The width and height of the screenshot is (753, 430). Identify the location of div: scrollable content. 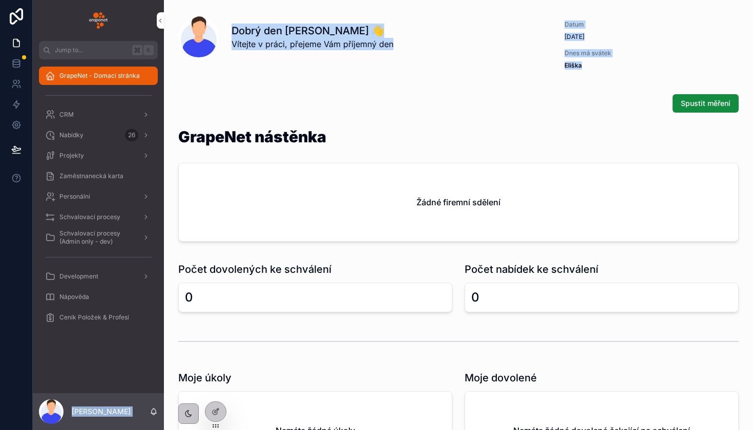
(98, 200).